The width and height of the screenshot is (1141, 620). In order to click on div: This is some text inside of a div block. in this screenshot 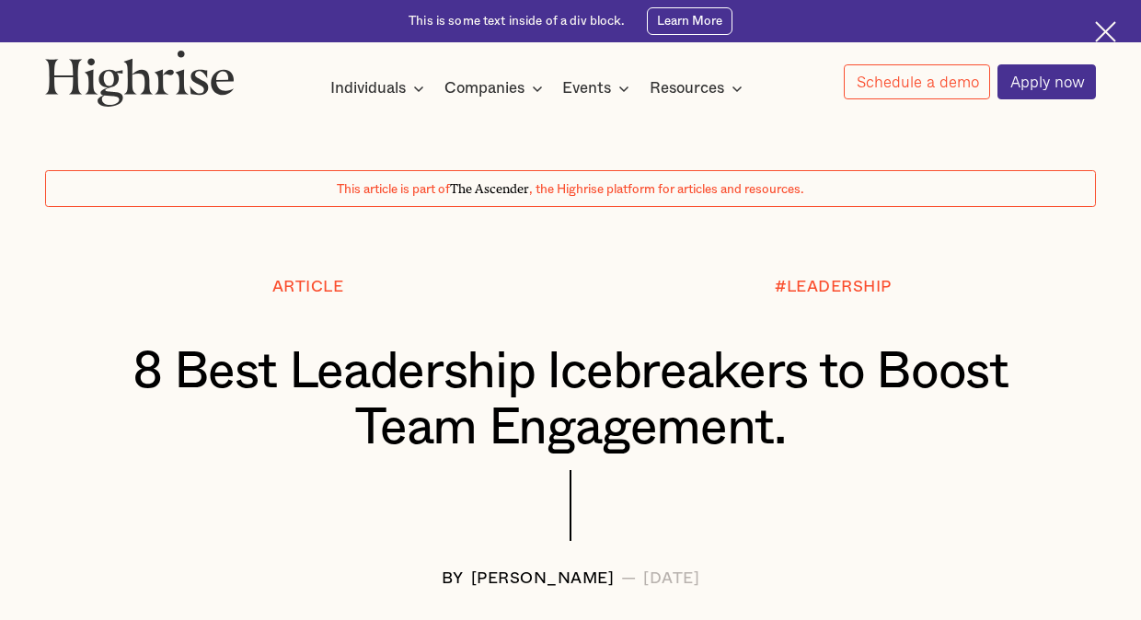, I will do `click(516, 21)`.